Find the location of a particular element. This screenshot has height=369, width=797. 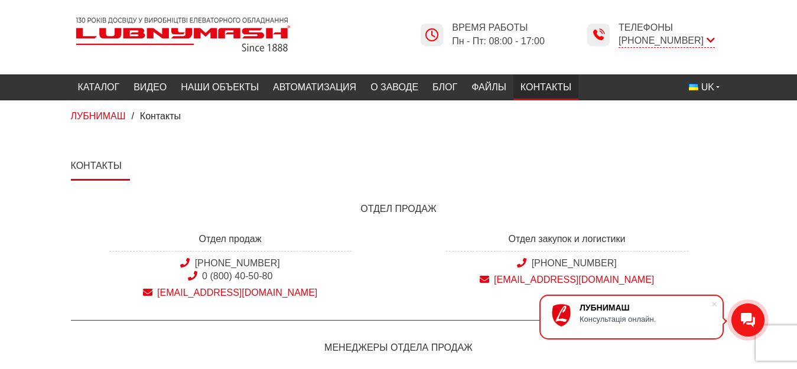

a: ЛУБНИМАШ is located at coordinates (98, 116).